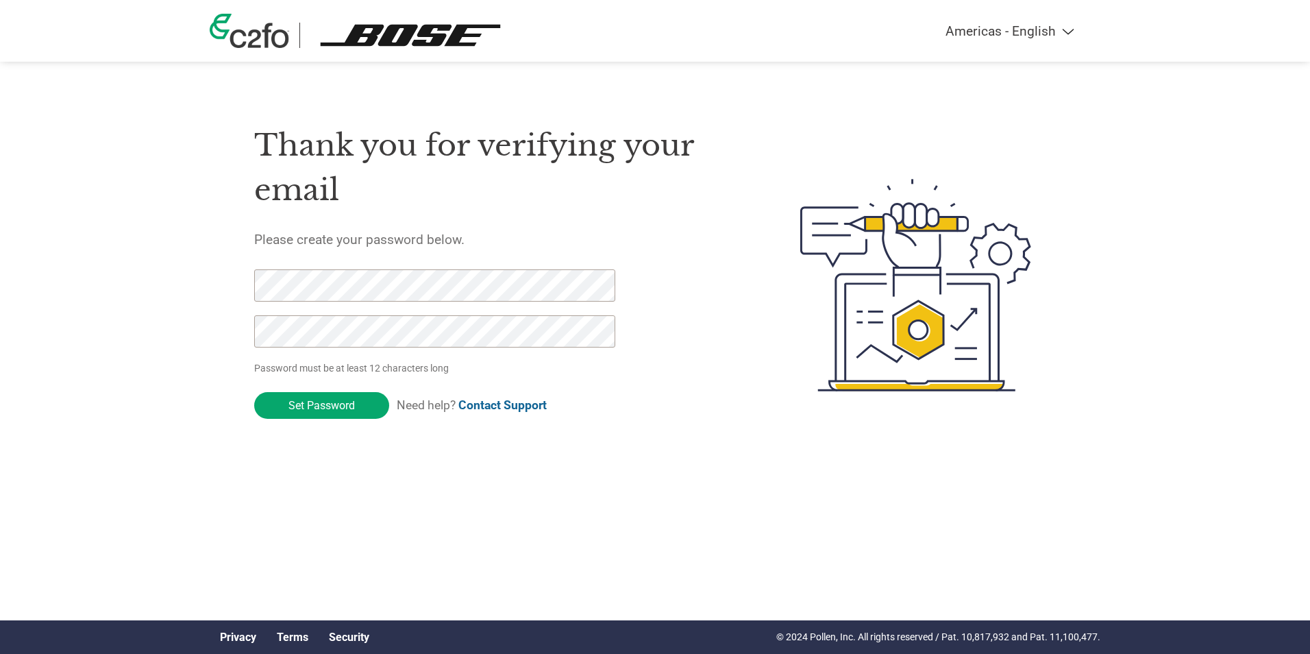 The height and width of the screenshot is (654, 1310). I want to click on a: Privacy, so click(238, 636).